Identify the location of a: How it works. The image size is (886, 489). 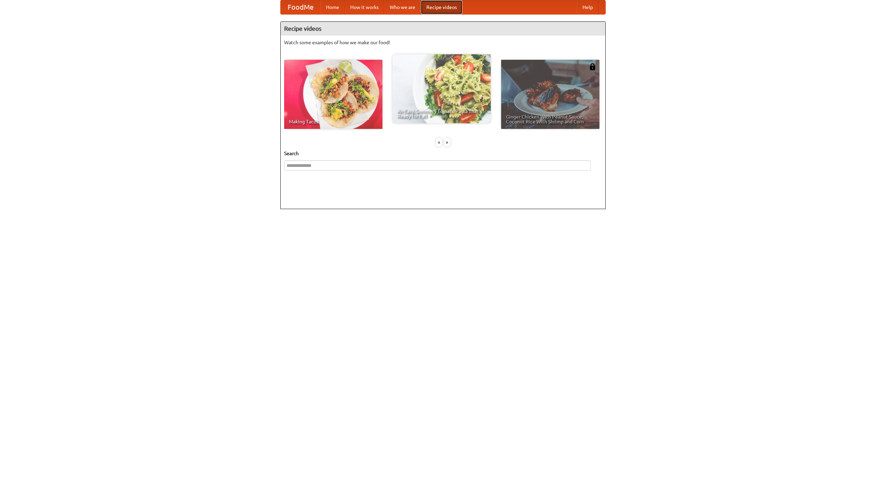
(364, 7).